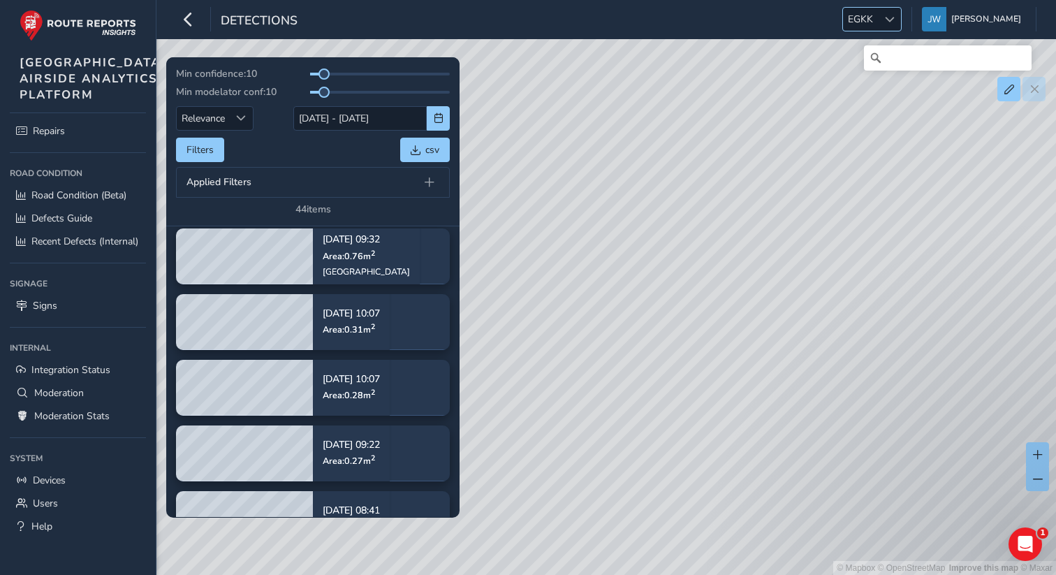 The width and height of the screenshot is (1056, 575). Describe the element at coordinates (72, 416) in the screenshot. I see `span: Moderation Stats` at that location.